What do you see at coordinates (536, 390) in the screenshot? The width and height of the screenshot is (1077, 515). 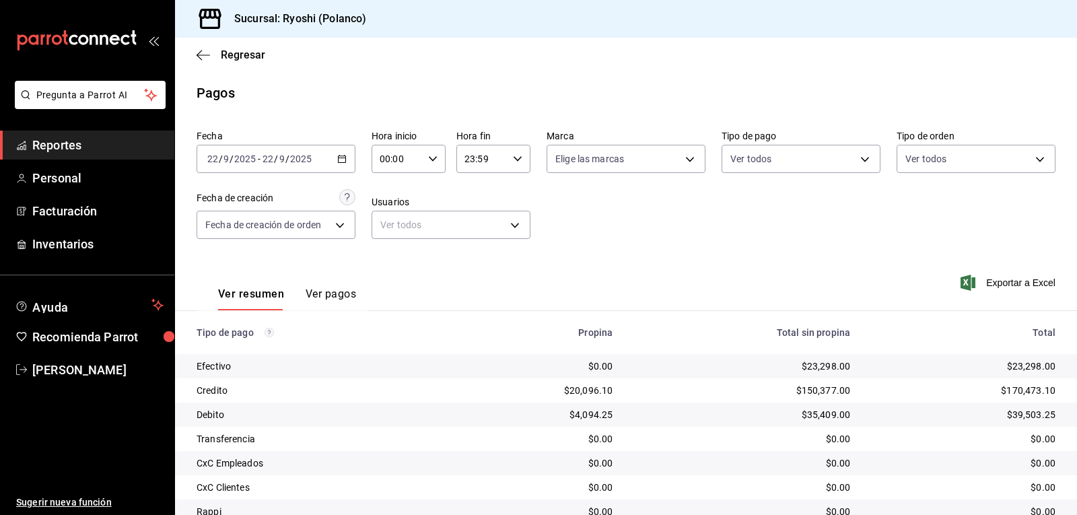 I see `div: $20,096.10` at bounding box center [536, 390].